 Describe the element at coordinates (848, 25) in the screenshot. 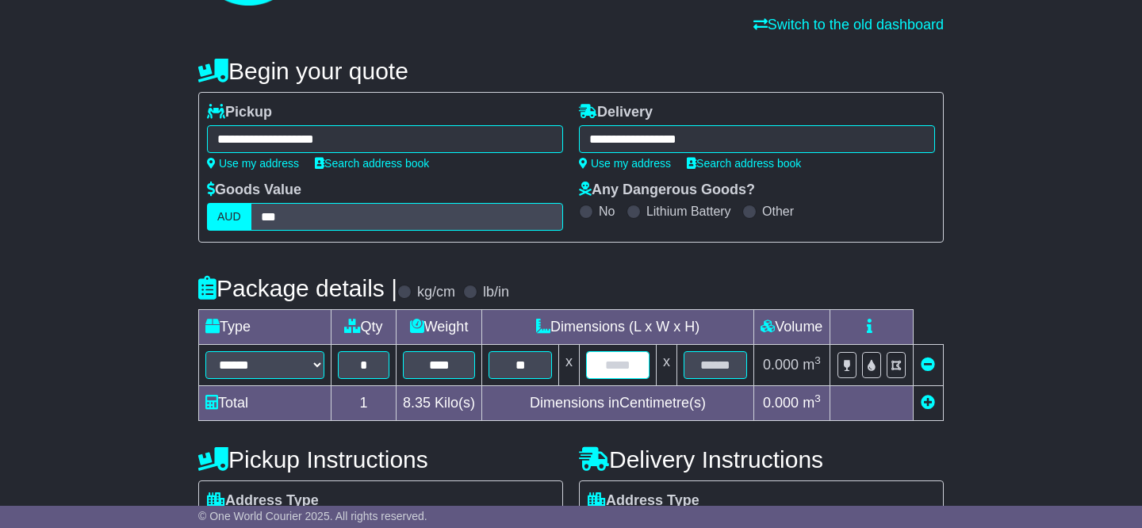

I see `a: Switch to the old dashboard` at that location.